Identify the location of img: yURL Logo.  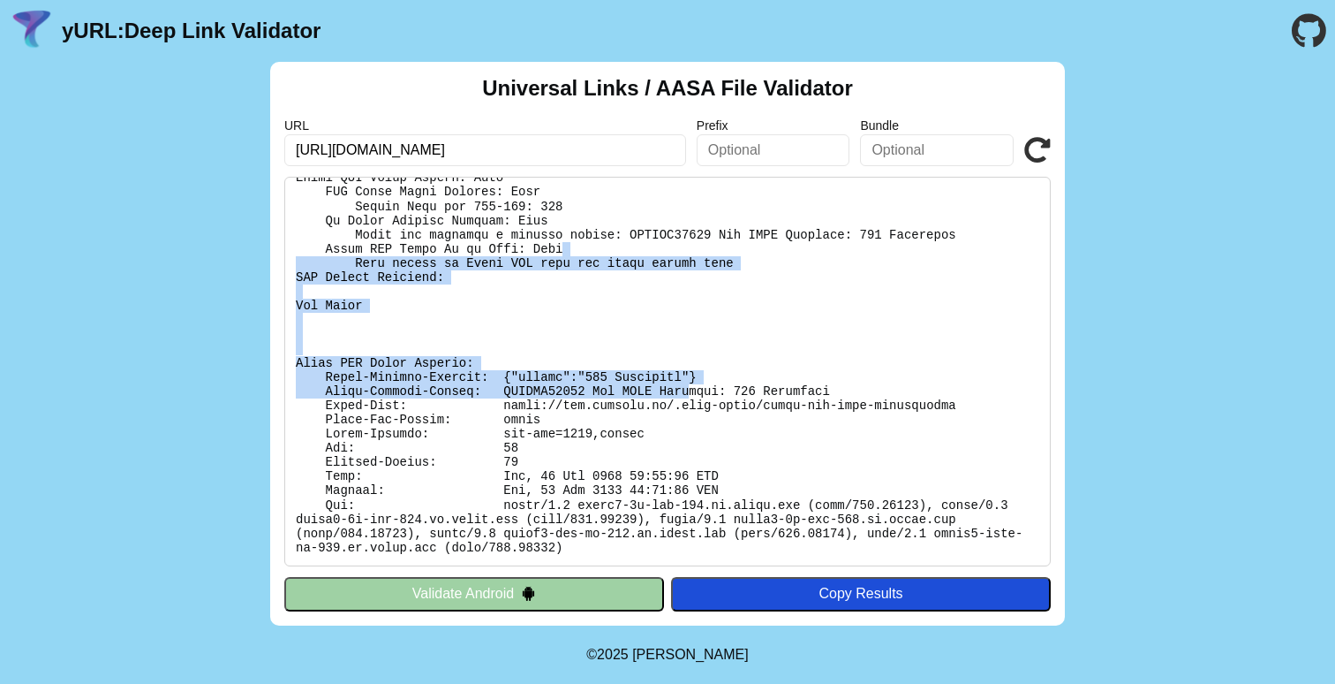
(32, 31).